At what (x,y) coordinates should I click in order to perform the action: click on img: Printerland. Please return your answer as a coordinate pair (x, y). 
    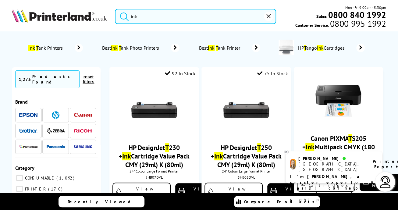
    Looking at the image, I should click on (28, 147).